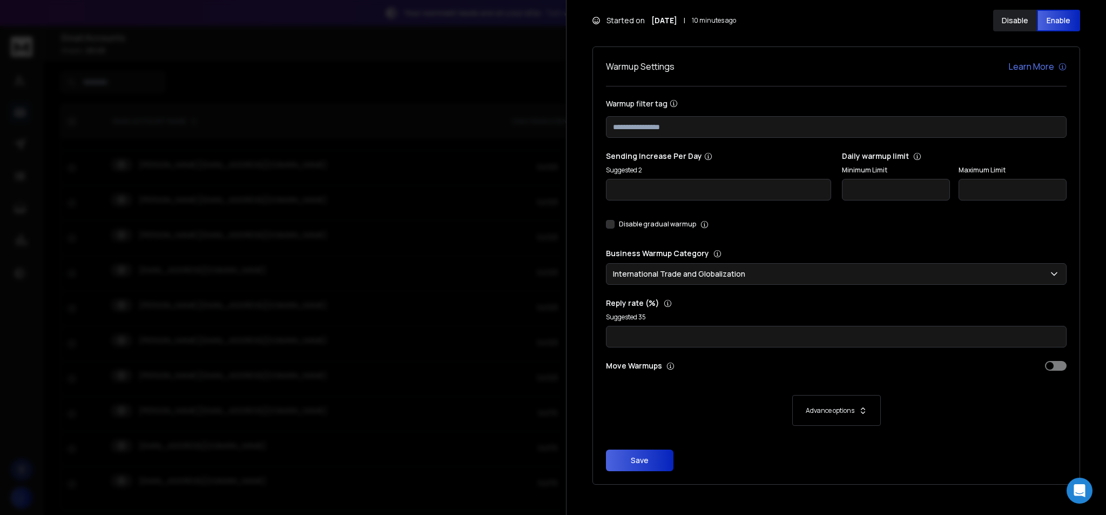 This screenshot has height=515, width=1106. What do you see at coordinates (1080, 491) in the screenshot?
I see `div: Open Intercom Messenger` at bounding box center [1080, 491].